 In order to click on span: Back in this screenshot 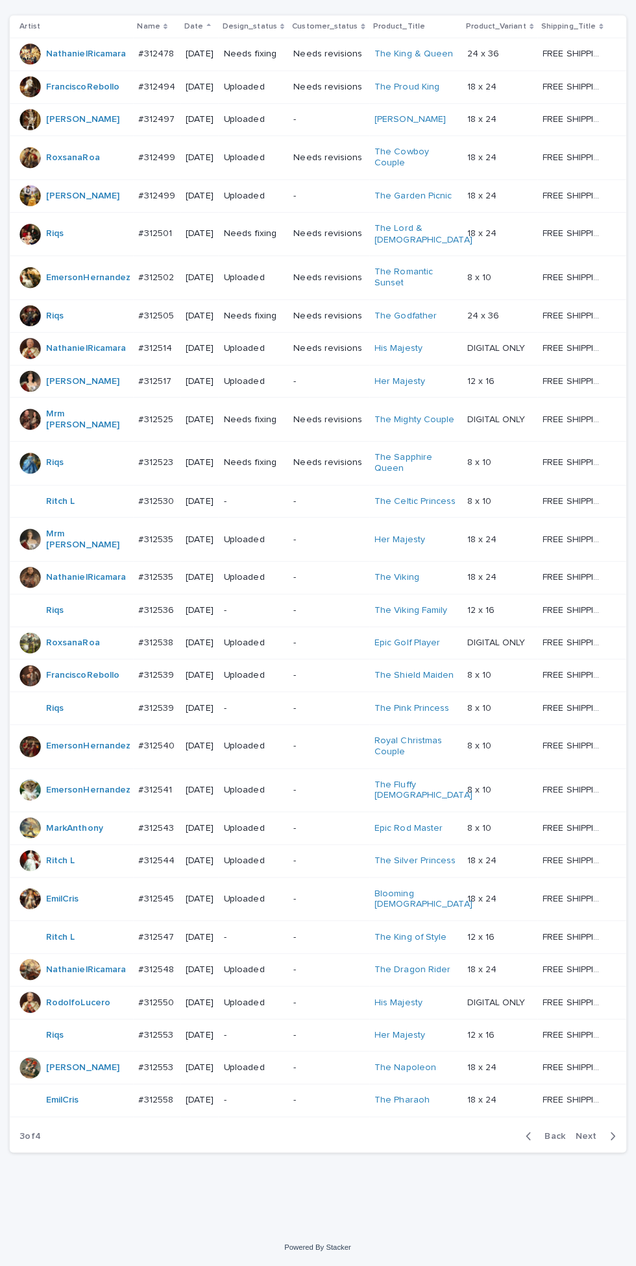, I will do `click(548, 1138)`.